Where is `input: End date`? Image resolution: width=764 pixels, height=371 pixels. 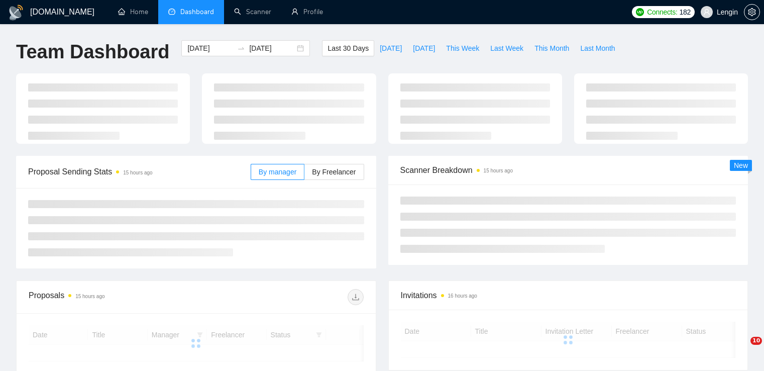 input: End date is located at coordinates (272, 48).